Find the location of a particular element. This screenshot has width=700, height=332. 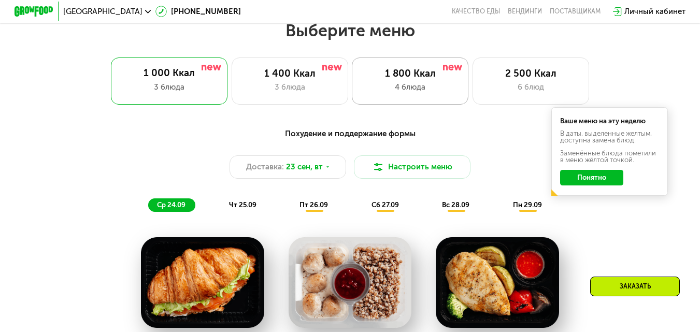

span: Доставка: is located at coordinates (265, 167).